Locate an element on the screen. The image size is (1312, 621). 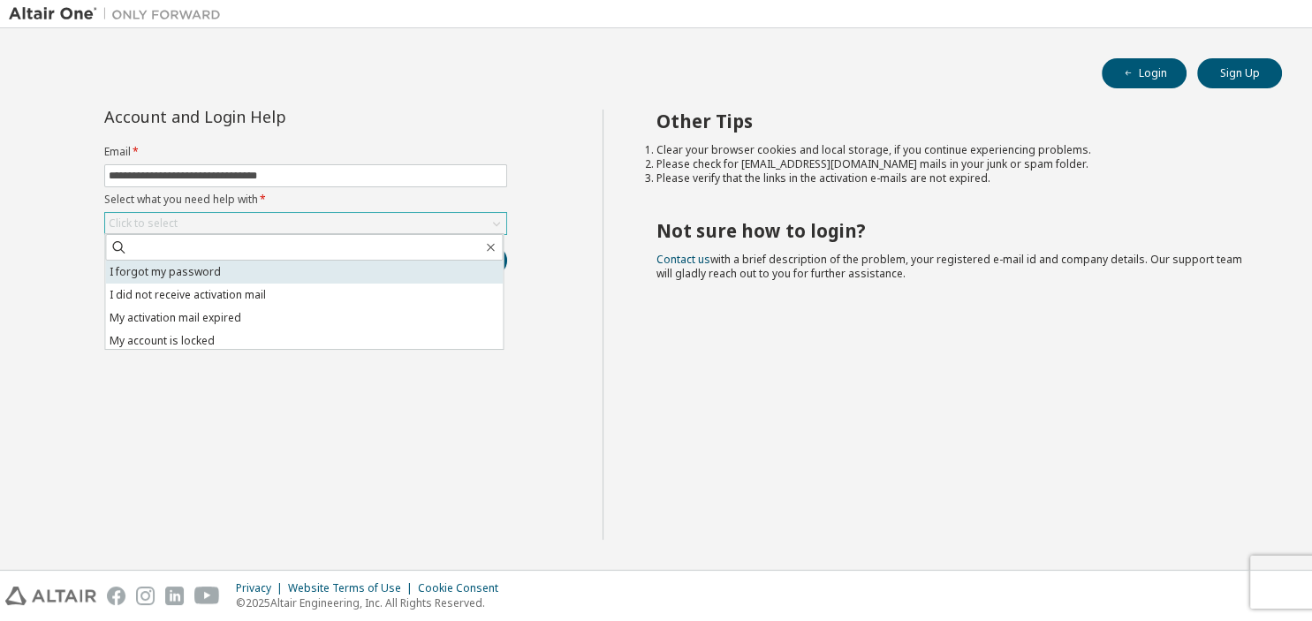
li: I forgot my password is located at coordinates (304, 272).